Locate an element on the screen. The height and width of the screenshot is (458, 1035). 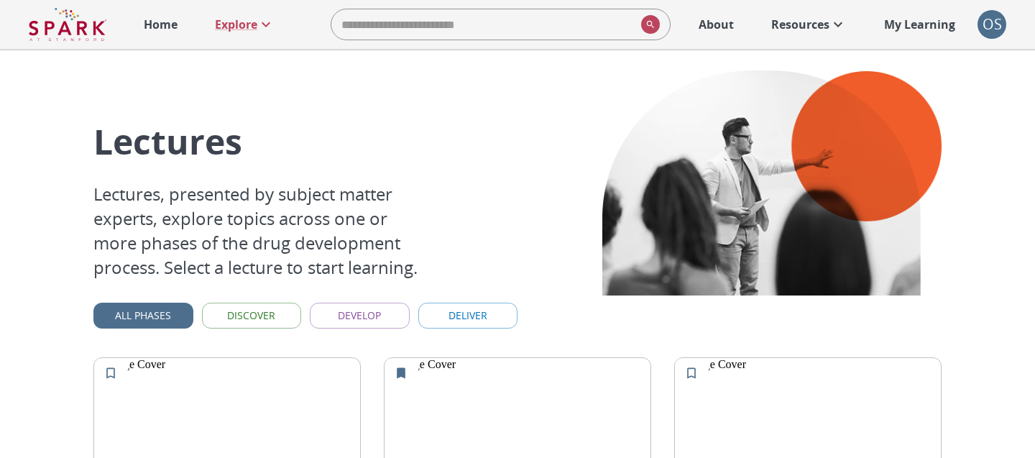
button: Develop is located at coordinates (359, 315).